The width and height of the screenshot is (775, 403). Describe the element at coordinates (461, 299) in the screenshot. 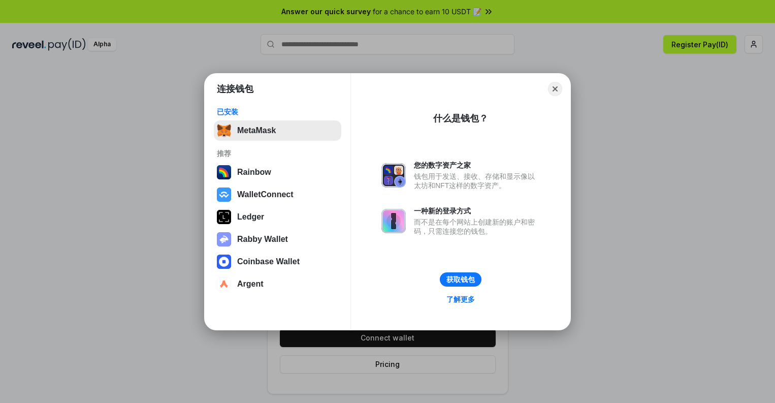

I see `a: 了解更多` at that location.